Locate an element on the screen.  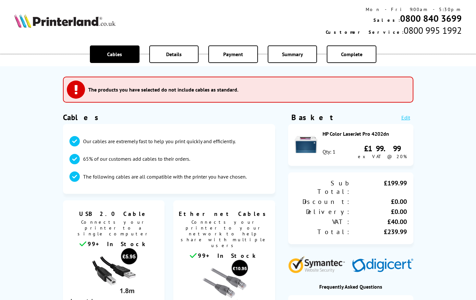
span: Connects your printer to a single computer is located at coordinates (114, 229).